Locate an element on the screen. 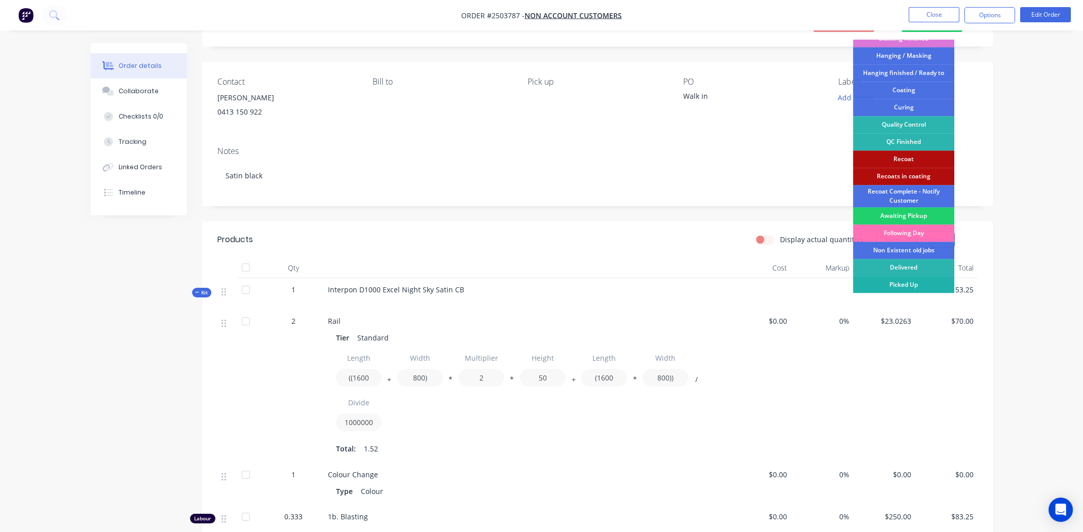 The height and width of the screenshot is (532, 1083). div: Standard is located at coordinates (373, 337).